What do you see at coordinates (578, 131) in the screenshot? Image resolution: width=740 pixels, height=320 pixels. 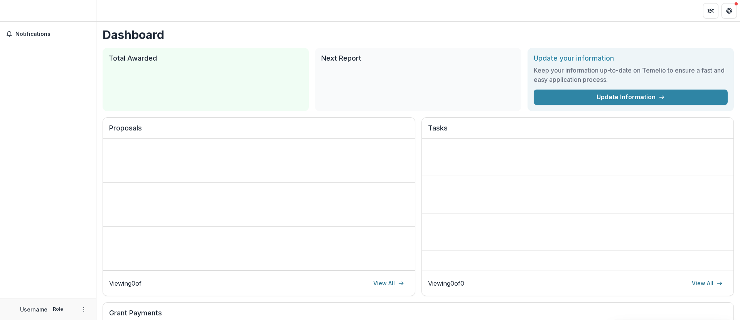 I see `h2: Tasks` at bounding box center [578, 131].